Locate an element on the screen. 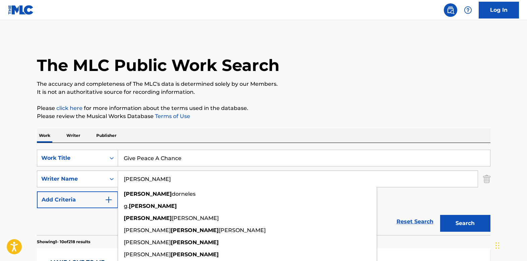 Image resolution: width=527 pixels, height=261 pixels. img: Delete Criterion is located at coordinates (487, 179).